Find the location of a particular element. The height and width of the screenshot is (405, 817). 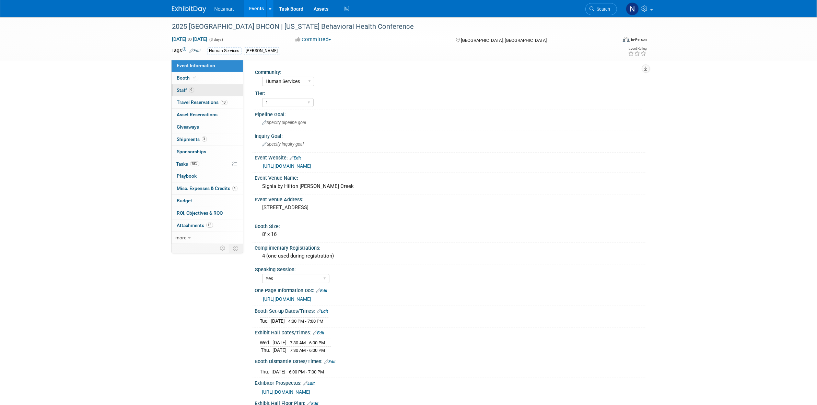

img: Nina Finn is located at coordinates (632, 9).